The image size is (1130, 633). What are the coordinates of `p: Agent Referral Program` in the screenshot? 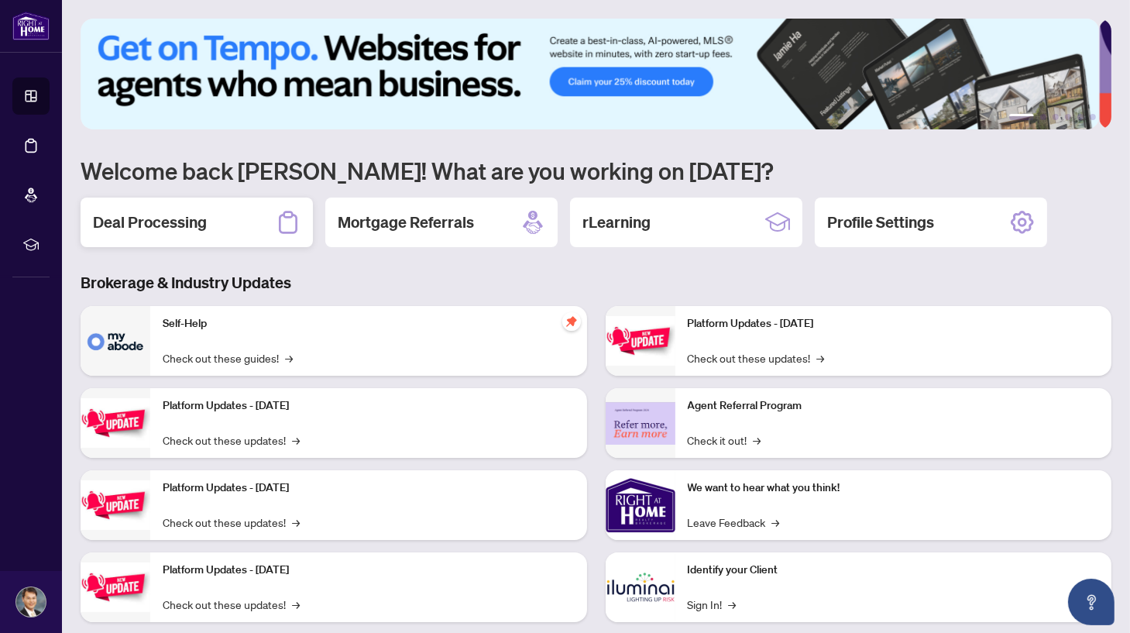 It's located at (894, 406).